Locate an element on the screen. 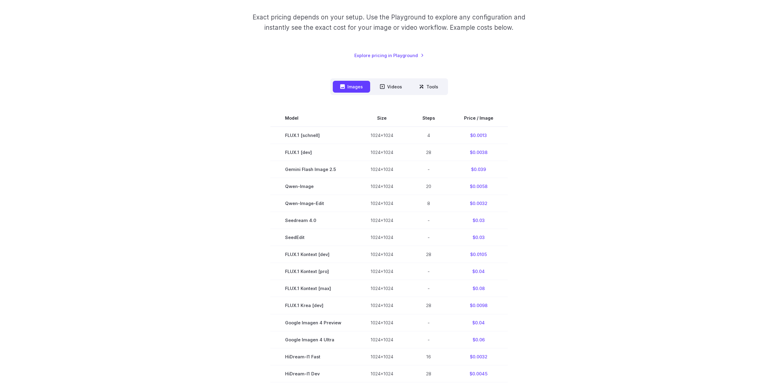  td: 20 is located at coordinates (429, 187).